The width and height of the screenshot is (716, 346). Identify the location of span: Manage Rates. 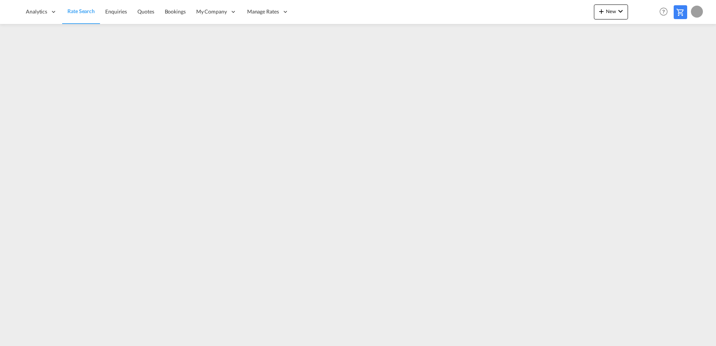
(263, 12).